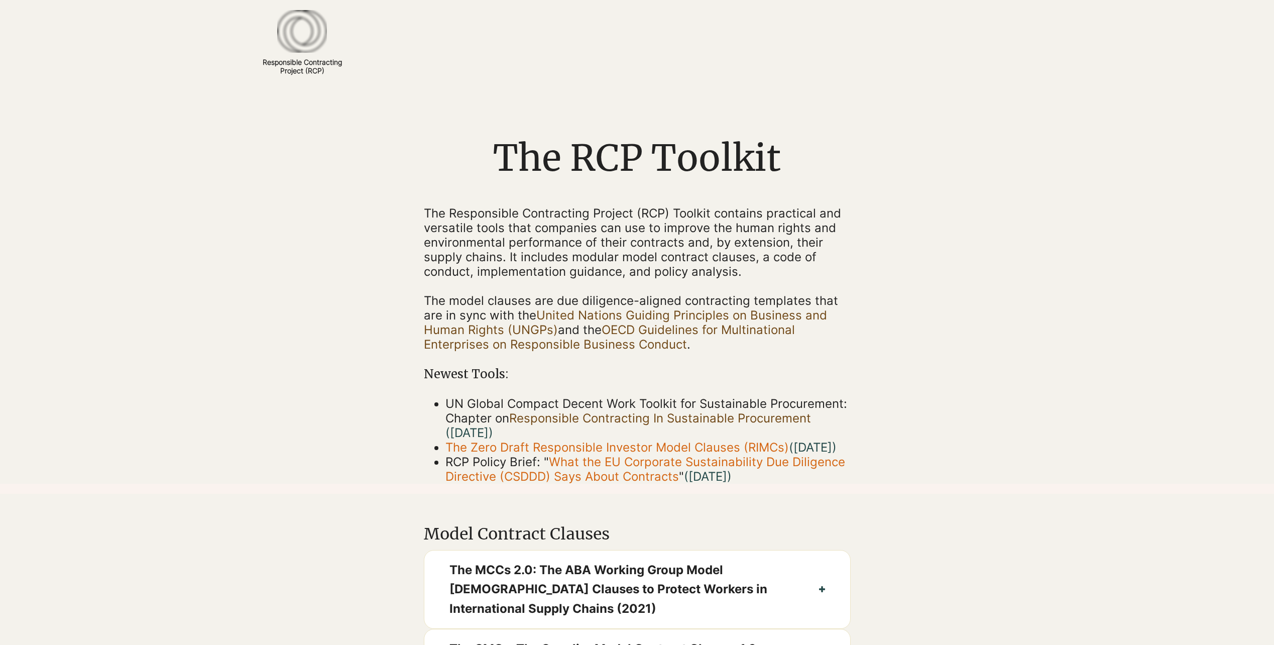 The image size is (1274, 645). Describe the element at coordinates (609, 337) in the screenshot. I see `a: OECD Guidelines for Multinational Enterprises on Responsible Business Conduct` at that location.